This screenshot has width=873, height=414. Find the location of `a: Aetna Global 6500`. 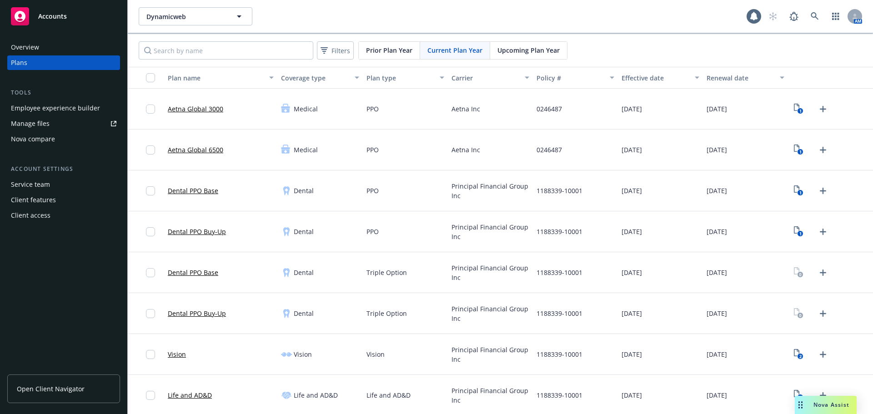

a: Aetna Global 6500 is located at coordinates (196, 150).